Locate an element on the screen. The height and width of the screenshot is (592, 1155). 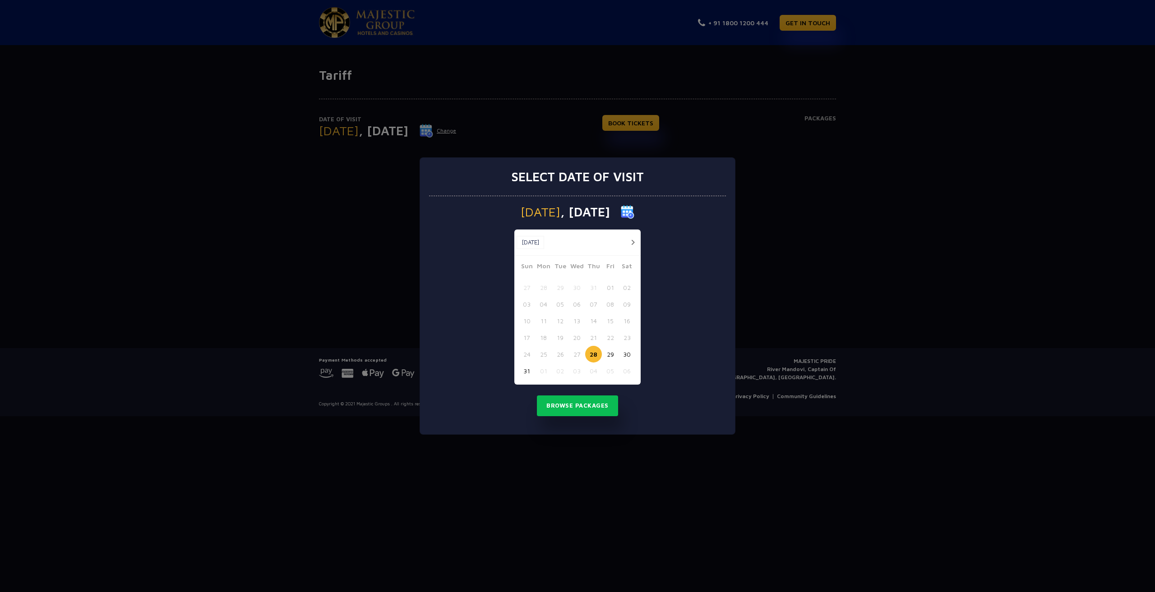
span: Fri is located at coordinates (610, 268).